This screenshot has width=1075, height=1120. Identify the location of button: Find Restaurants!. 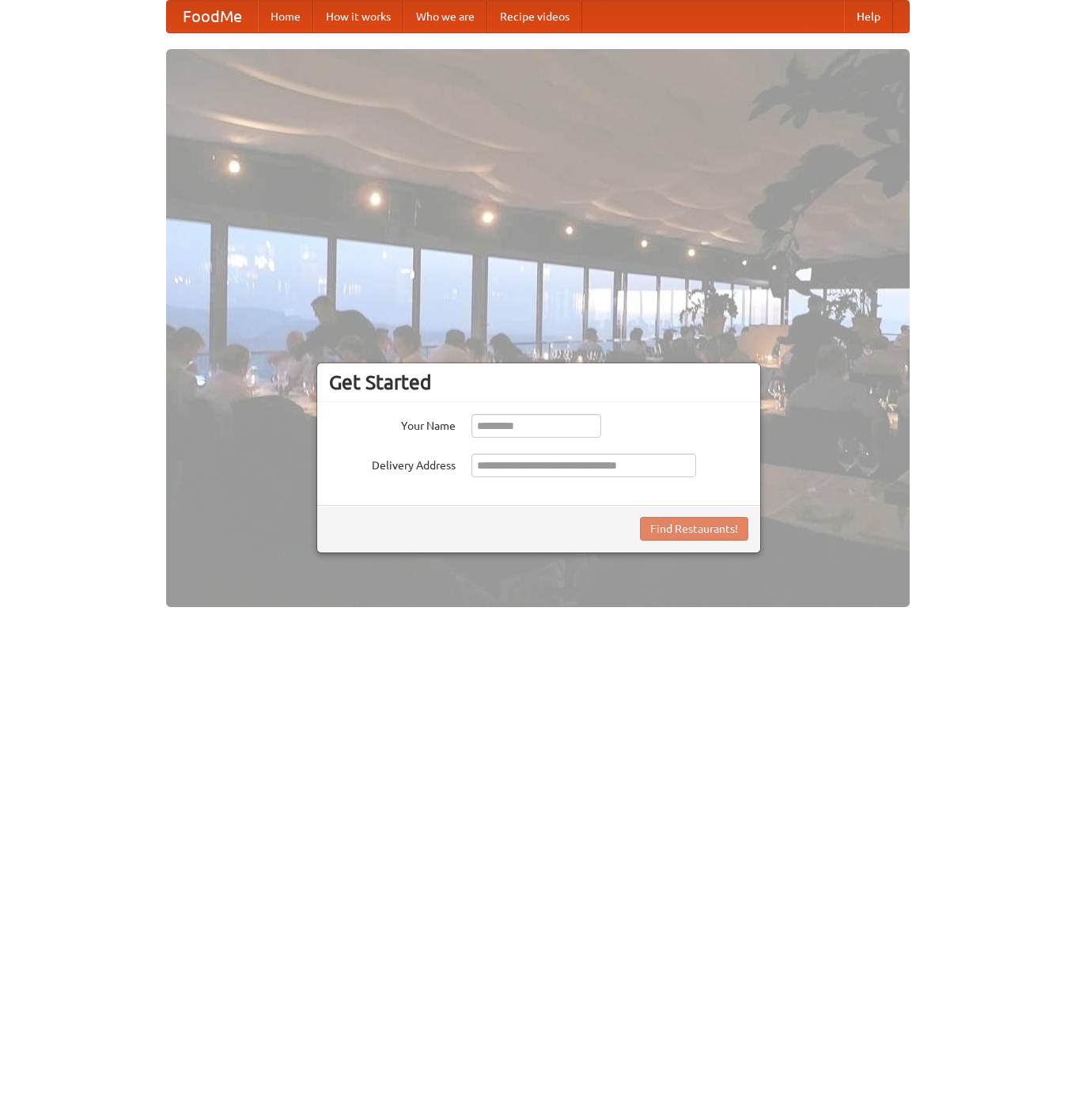
(694, 528).